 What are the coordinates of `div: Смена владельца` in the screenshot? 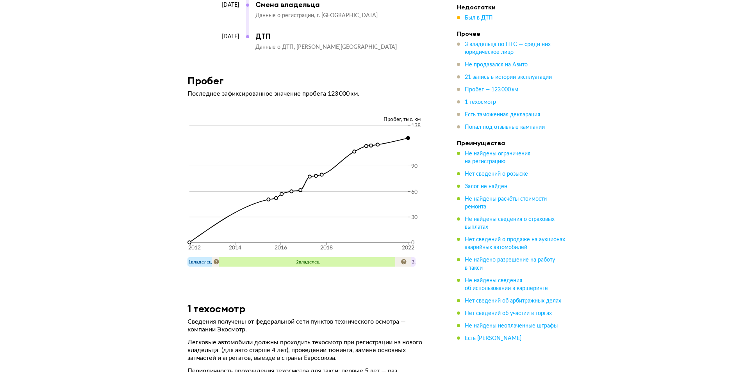 It's located at (341, 5).